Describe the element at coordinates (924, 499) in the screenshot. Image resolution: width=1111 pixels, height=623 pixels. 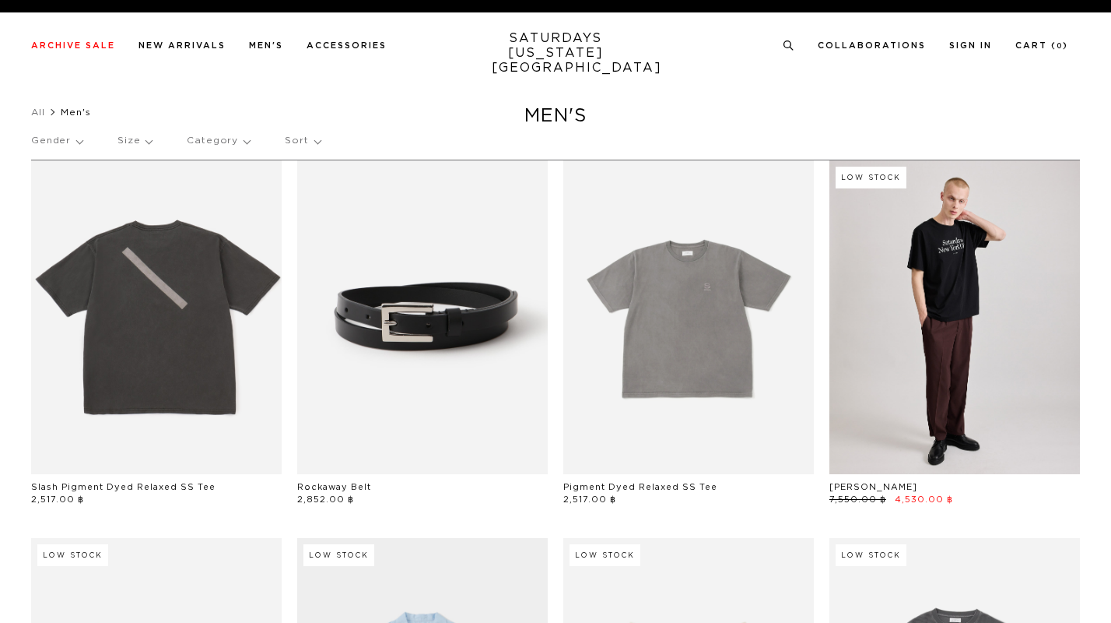
I see `span: 4,530.00 ฿` at that location.